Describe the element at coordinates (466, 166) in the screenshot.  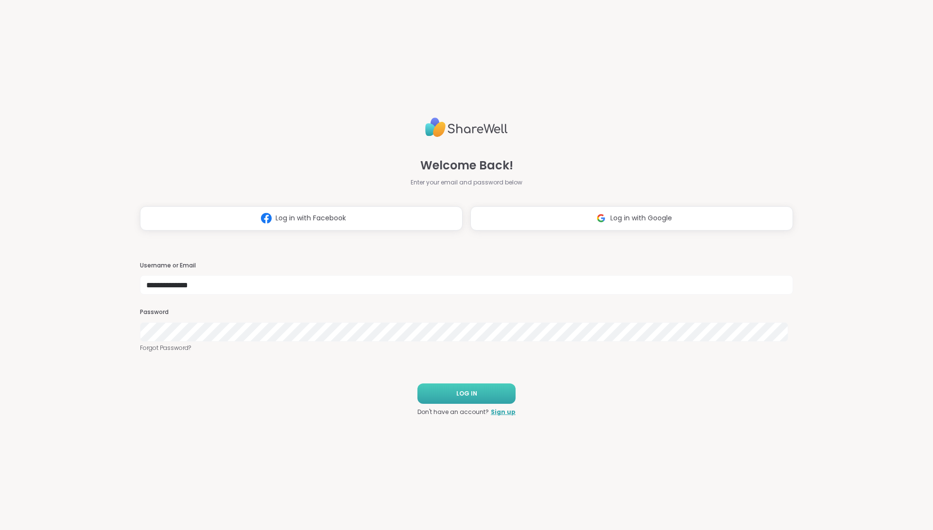
I see `span: Welcome Back!` at that location.